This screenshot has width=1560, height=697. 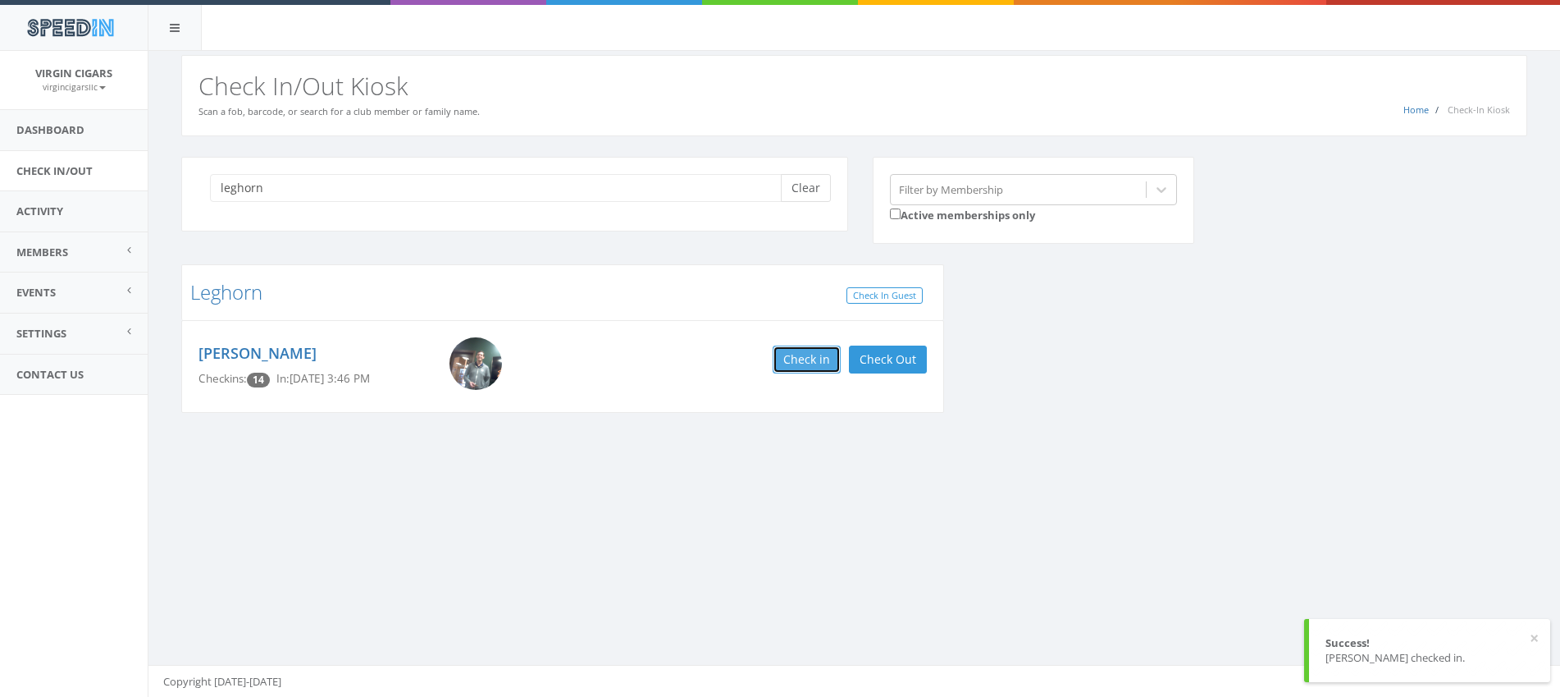 What do you see at coordinates (1416, 109) in the screenshot?
I see `a: Home` at bounding box center [1416, 109].